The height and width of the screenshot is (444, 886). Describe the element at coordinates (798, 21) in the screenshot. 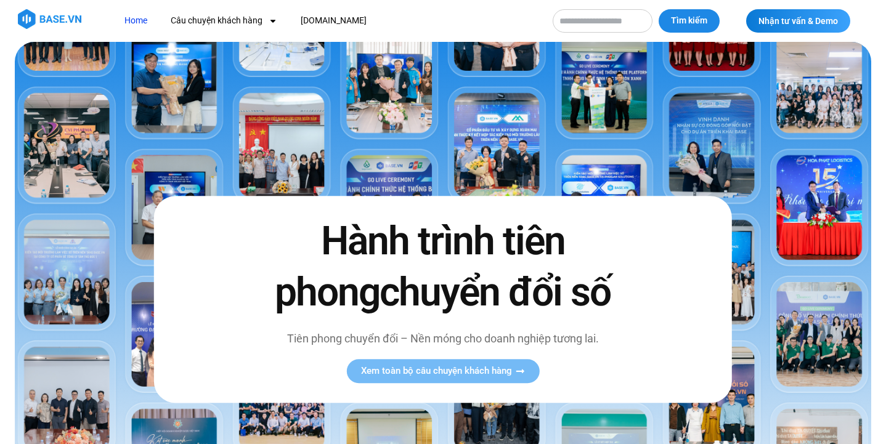

I see `a: Nhận tư vấn & Demo` at that location.